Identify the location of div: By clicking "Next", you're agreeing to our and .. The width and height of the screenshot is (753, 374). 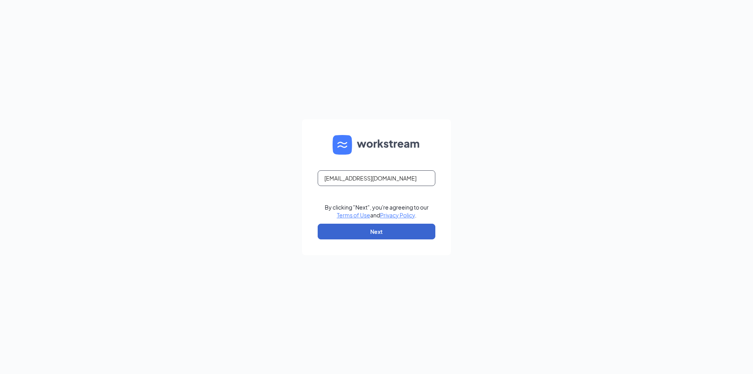
(377, 211).